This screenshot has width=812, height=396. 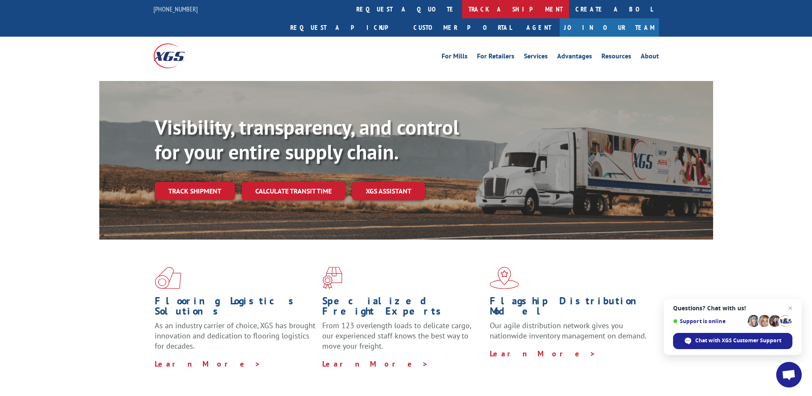 What do you see at coordinates (536, 58) in the screenshot?
I see `a: Services` at bounding box center [536, 58].